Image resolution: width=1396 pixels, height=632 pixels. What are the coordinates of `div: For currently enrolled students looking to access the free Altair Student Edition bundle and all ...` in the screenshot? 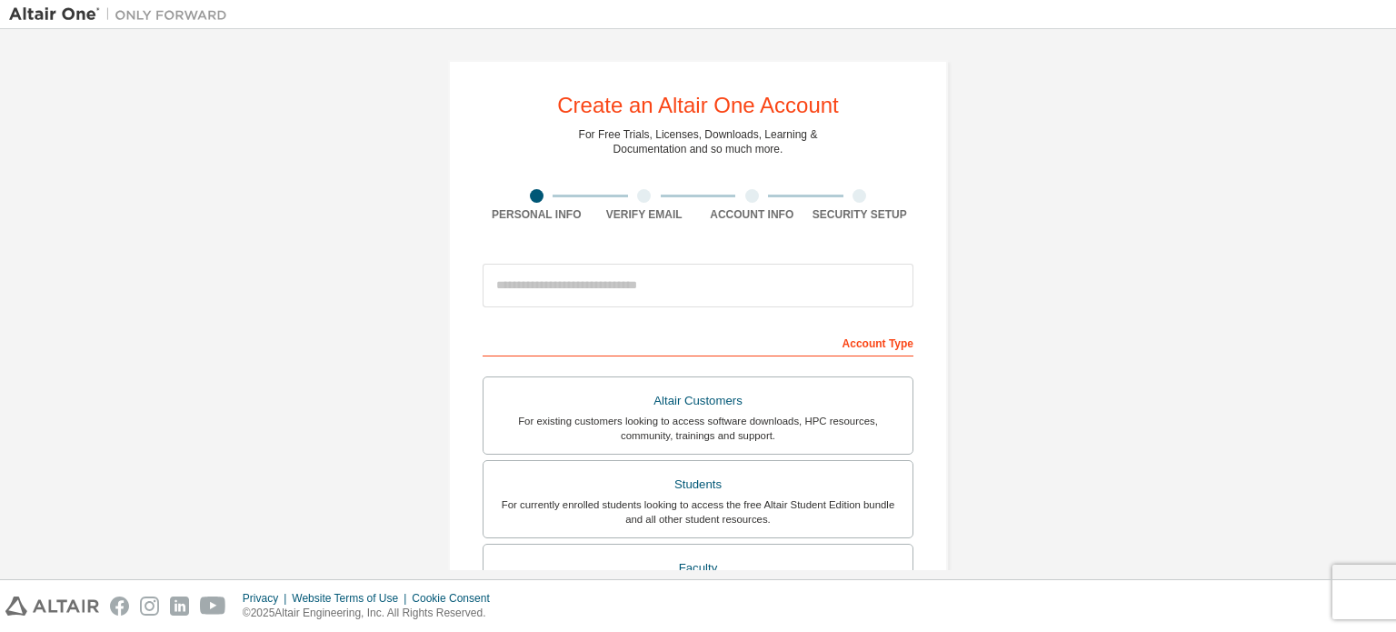 It's located at (698, 512).